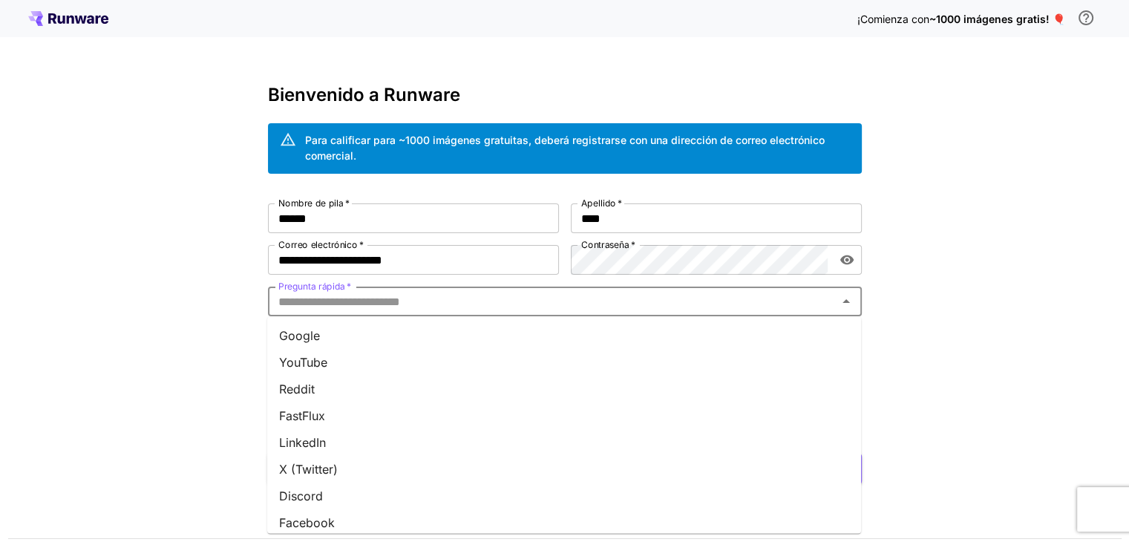  I want to click on font: Correo electrónico, so click(318, 244).